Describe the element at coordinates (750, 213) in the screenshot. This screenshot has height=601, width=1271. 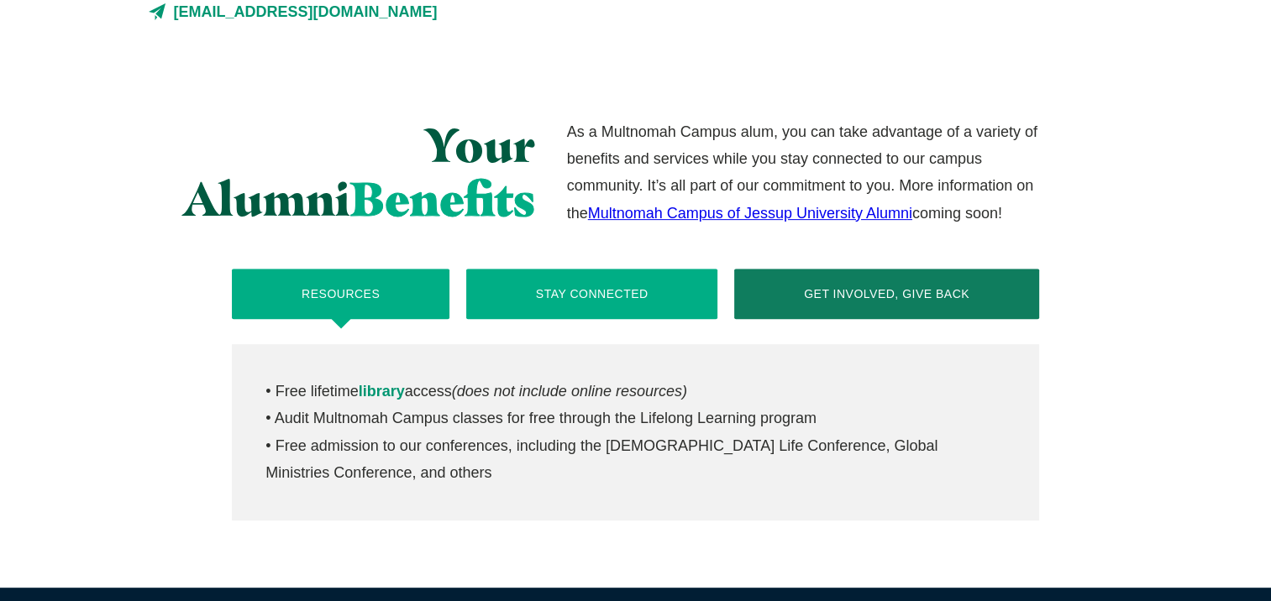
I see `a: Multnomah Campus of Jessup University Alumni` at that location.